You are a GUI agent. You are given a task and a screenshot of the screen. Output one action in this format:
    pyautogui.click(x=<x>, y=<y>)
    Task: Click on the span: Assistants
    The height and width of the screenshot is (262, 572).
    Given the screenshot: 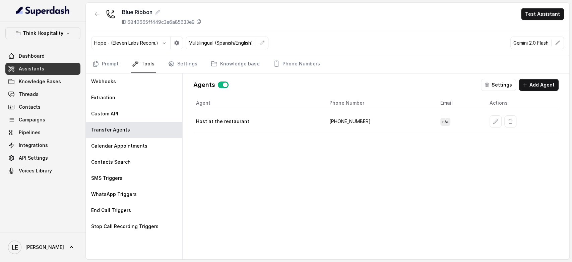 What is the action you would take?
    pyautogui.click(x=32, y=69)
    